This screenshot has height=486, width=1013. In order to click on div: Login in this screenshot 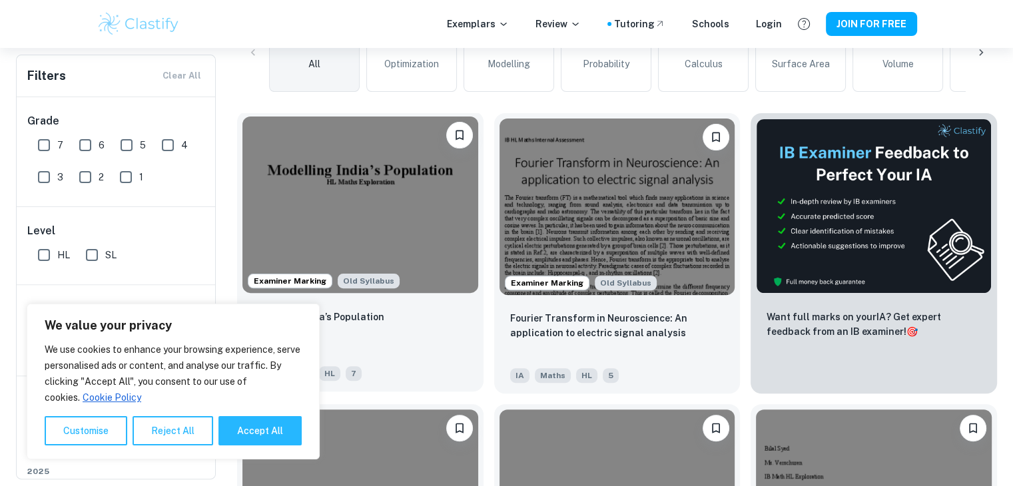, I will do `click(768, 24)`.